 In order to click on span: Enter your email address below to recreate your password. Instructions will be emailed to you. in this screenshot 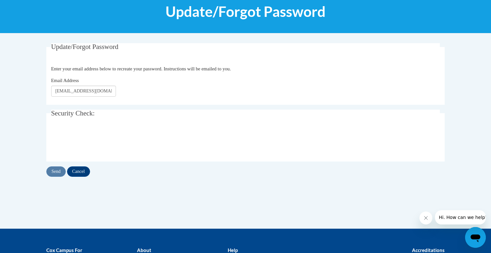, I will do `click(141, 69)`.